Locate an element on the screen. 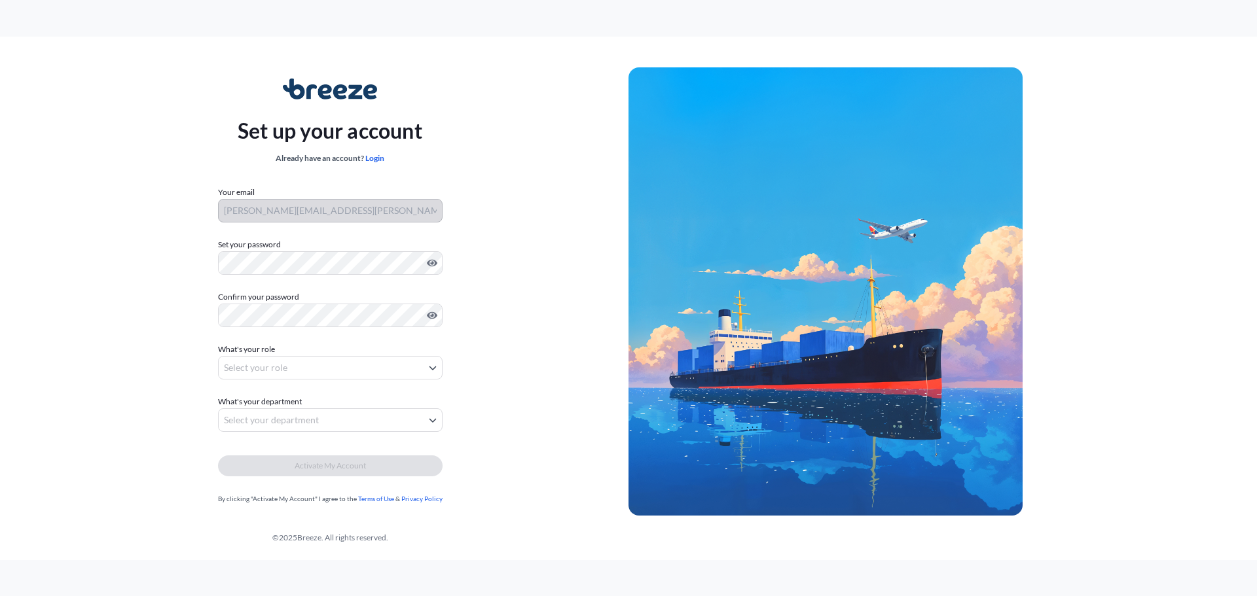 This screenshot has width=1257, height=596. img: Ship illustration is located at coordinates (825, 291).